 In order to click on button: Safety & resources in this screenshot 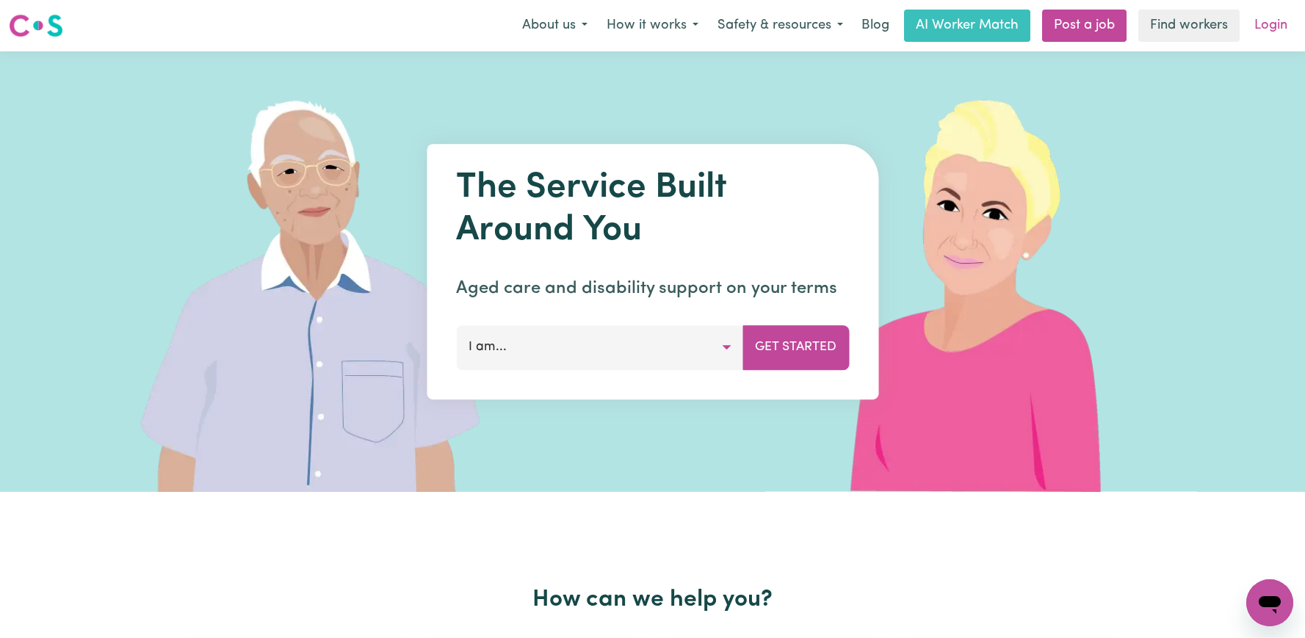, I will do `click(780, 26)`.